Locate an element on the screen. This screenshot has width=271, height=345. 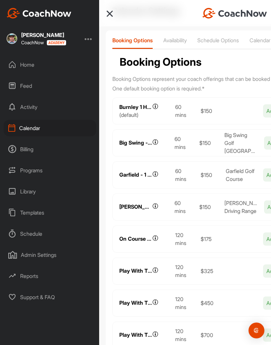
div: Templates is located at coordinates (50, 213).